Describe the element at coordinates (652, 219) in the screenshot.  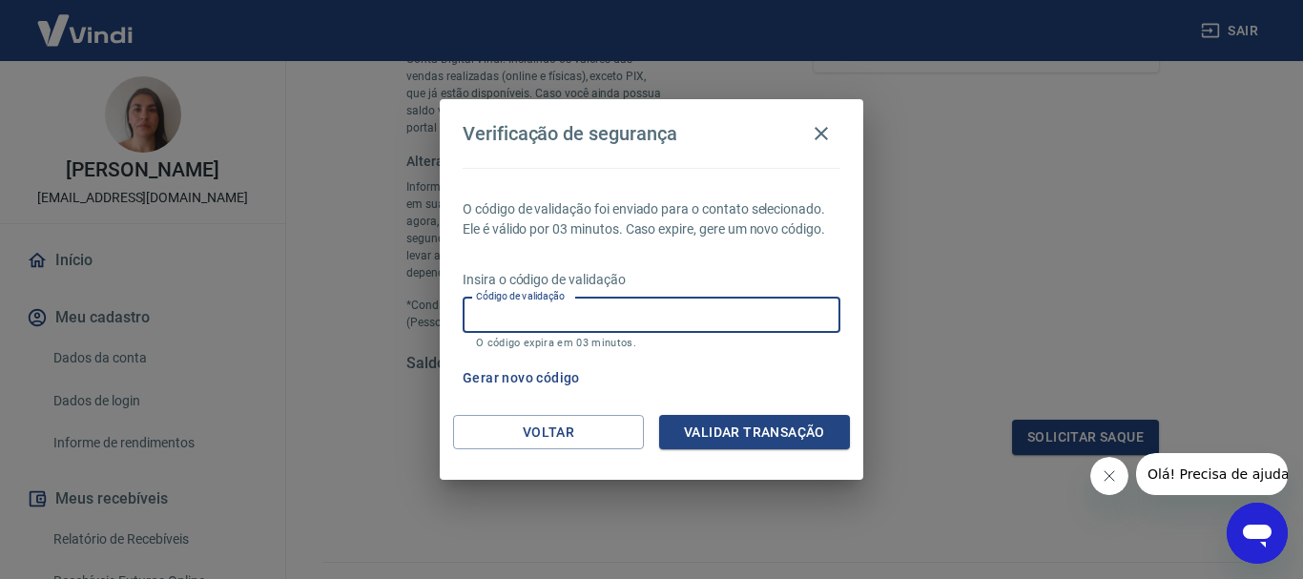
I see `p: O código de validação foi enviado para o contato selecionado. Ele é válido por 03 minutos. Caso e...` at that location.